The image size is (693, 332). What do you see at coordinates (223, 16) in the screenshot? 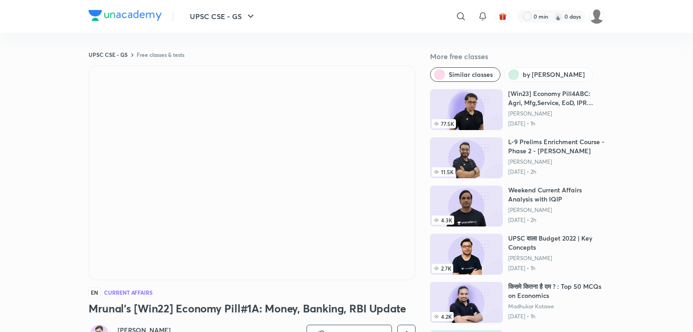
I see `button: UPSC CSE - GS` at bounding box center [223, 16].